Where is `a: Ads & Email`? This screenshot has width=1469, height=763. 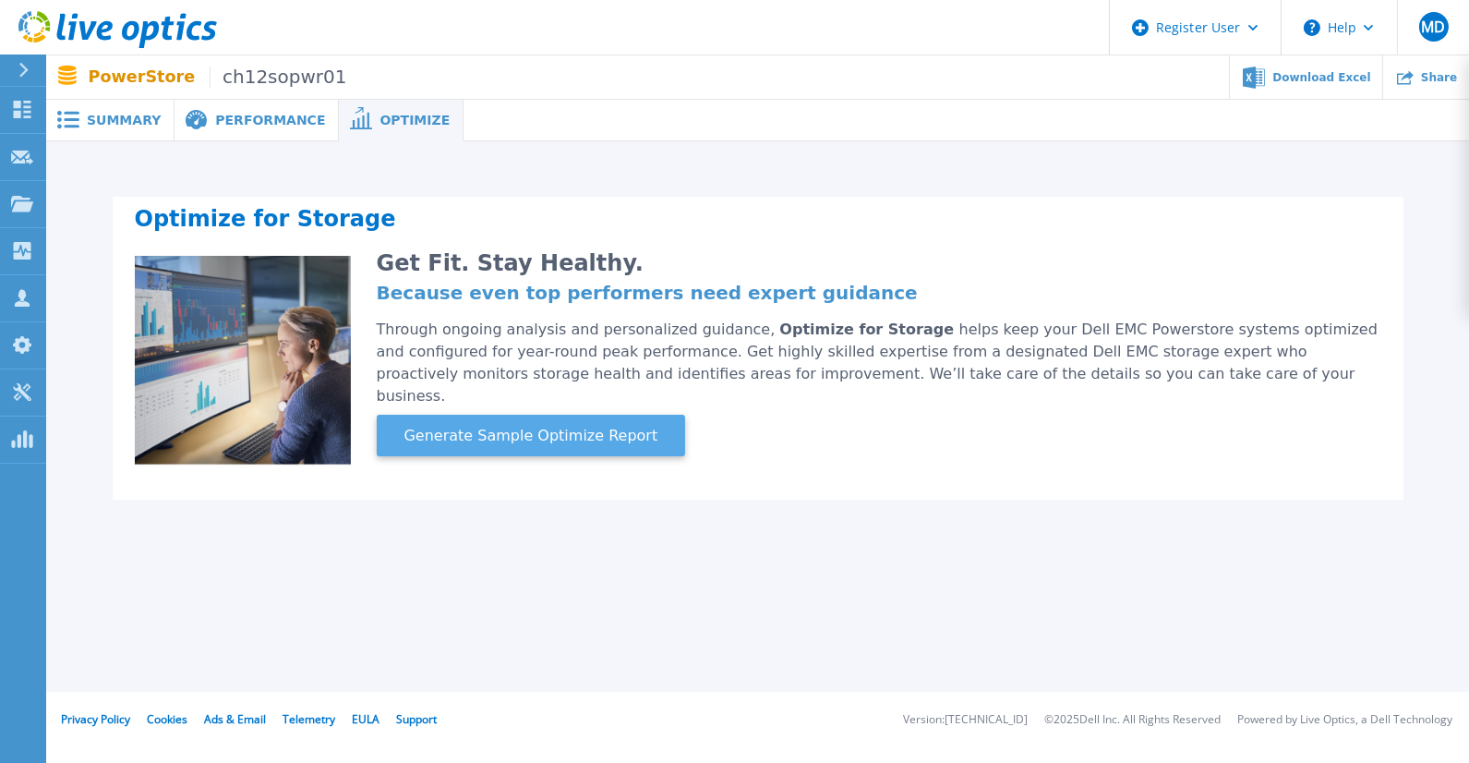
a: Ads & Email is located at coordinates (234, 718).